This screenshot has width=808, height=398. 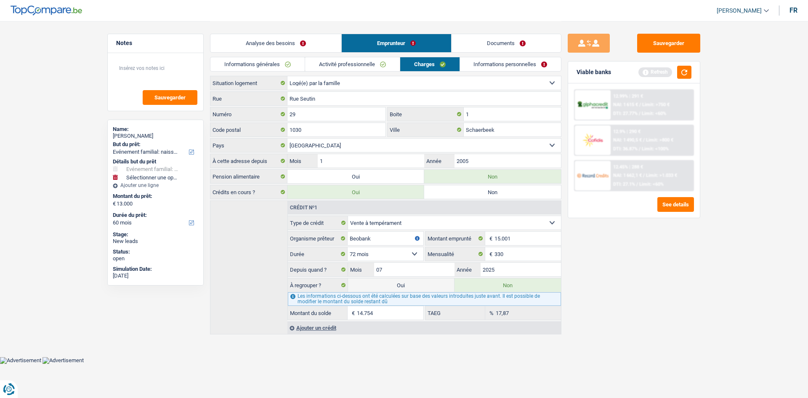 What do you see at coordinates (656, 104) in the screenshot?
I see `span: Limit: >750 €` at bounding box center [656, 104].